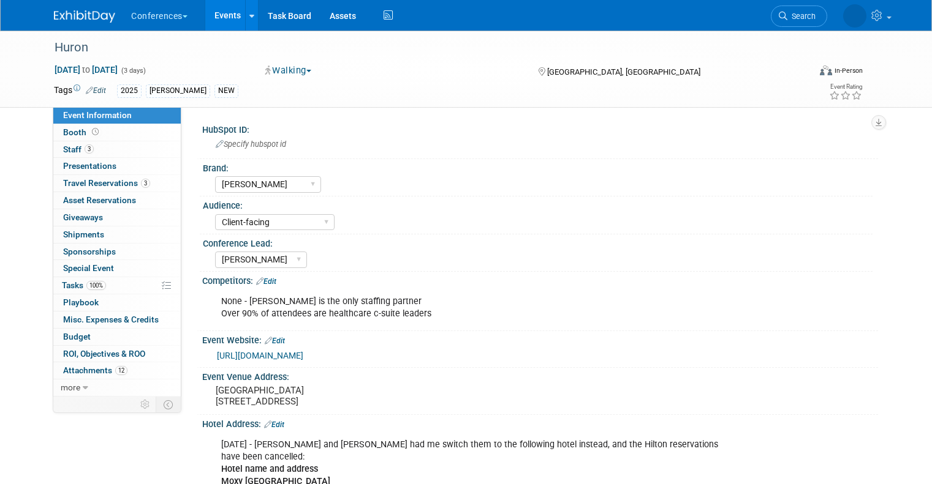  Describe the element at coordinates (117, 285) in the screenshot. I see `a: Tasks100%` at that location.